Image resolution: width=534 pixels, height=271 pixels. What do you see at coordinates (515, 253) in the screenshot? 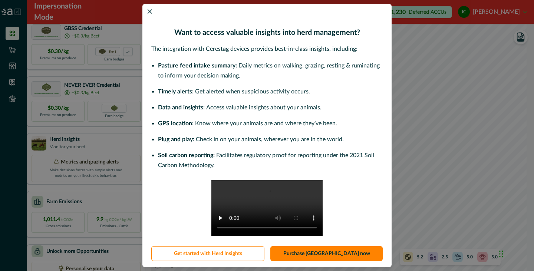
I see `div: Chat Widget` at bounding box center [515, 253].